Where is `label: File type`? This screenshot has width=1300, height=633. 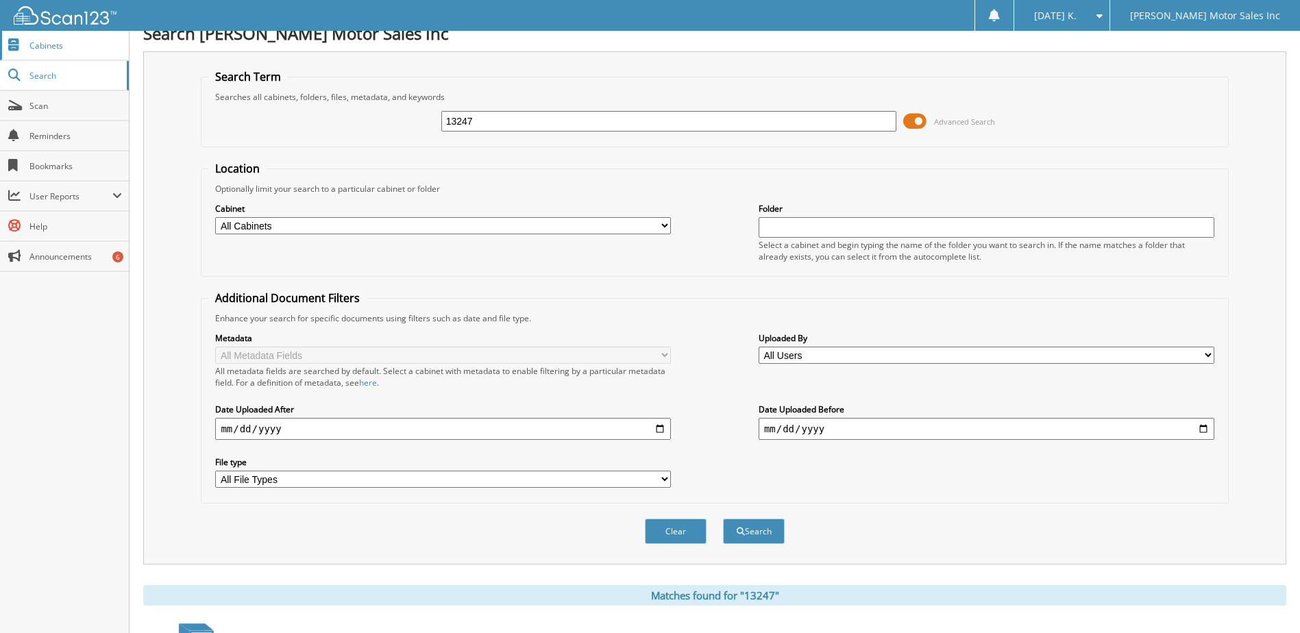
label: File type is located at coordinates (443, 462).